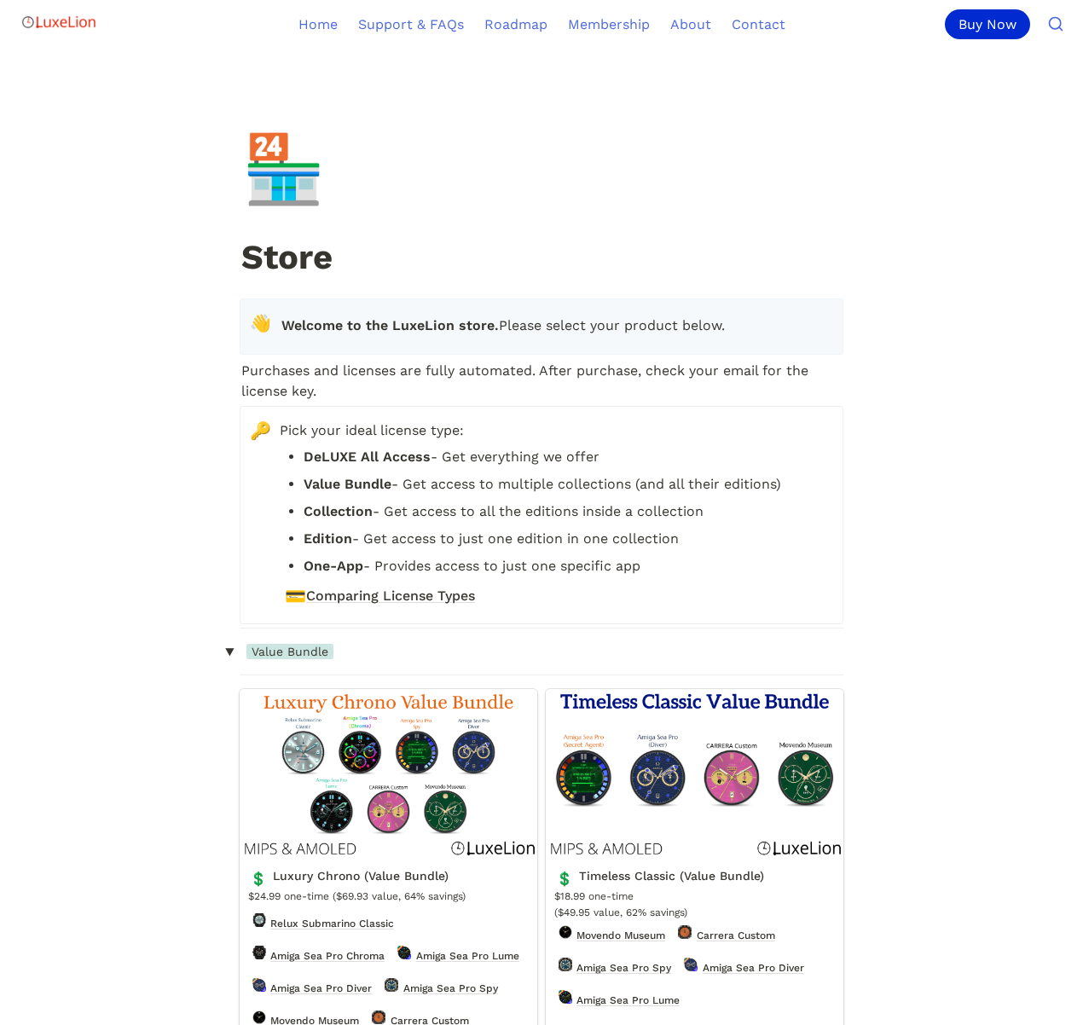  Describe the element at coordinates (566, 566) in the screenshot. I see `li: - Provides access to just one specific app` at that location.